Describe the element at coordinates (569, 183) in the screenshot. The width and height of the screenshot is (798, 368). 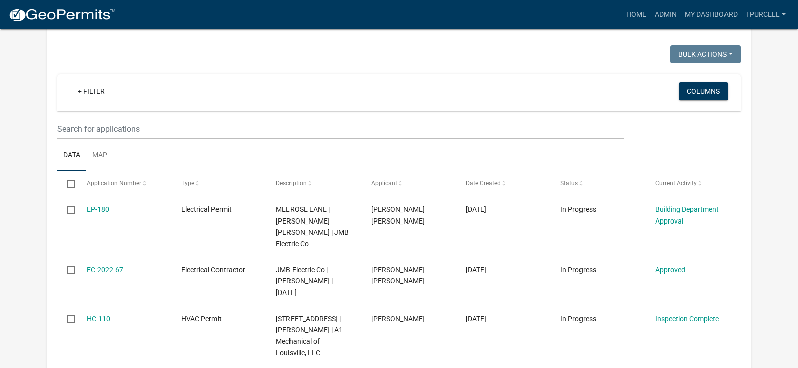
I see `span: Status` at that location.